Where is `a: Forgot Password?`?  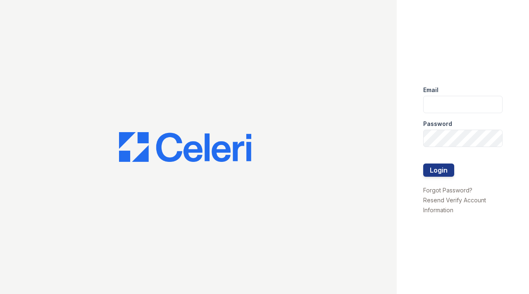 a: Forgot Password? is located at coordinates (447, 190).